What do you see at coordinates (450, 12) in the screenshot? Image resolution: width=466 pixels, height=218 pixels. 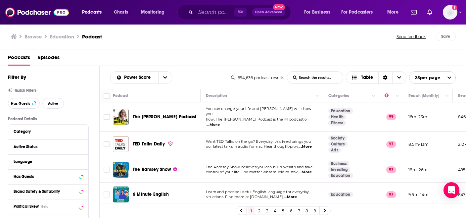 I see `img: User Profile` at bounding box center [450, 12].